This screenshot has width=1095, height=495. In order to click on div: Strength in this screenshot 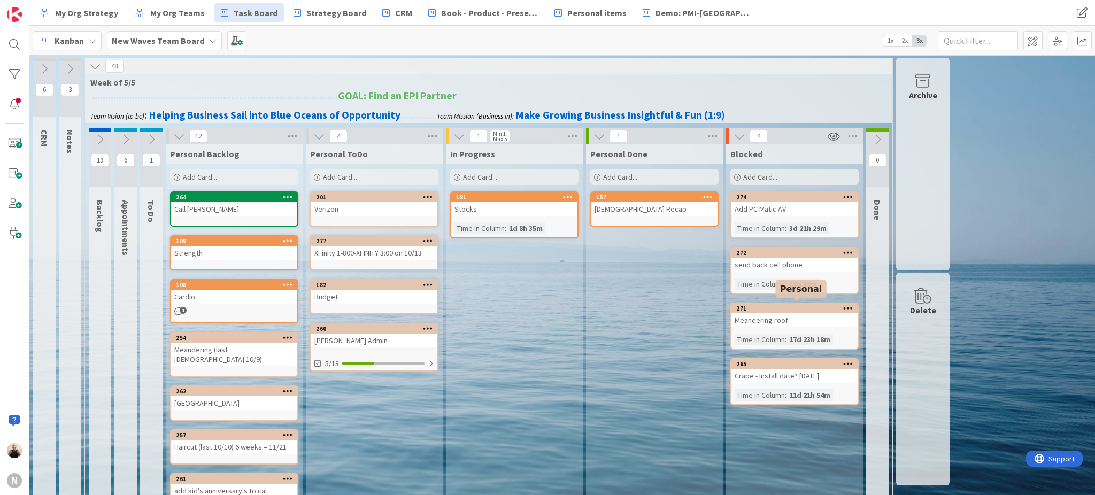, I will do `click(234, 253)`.